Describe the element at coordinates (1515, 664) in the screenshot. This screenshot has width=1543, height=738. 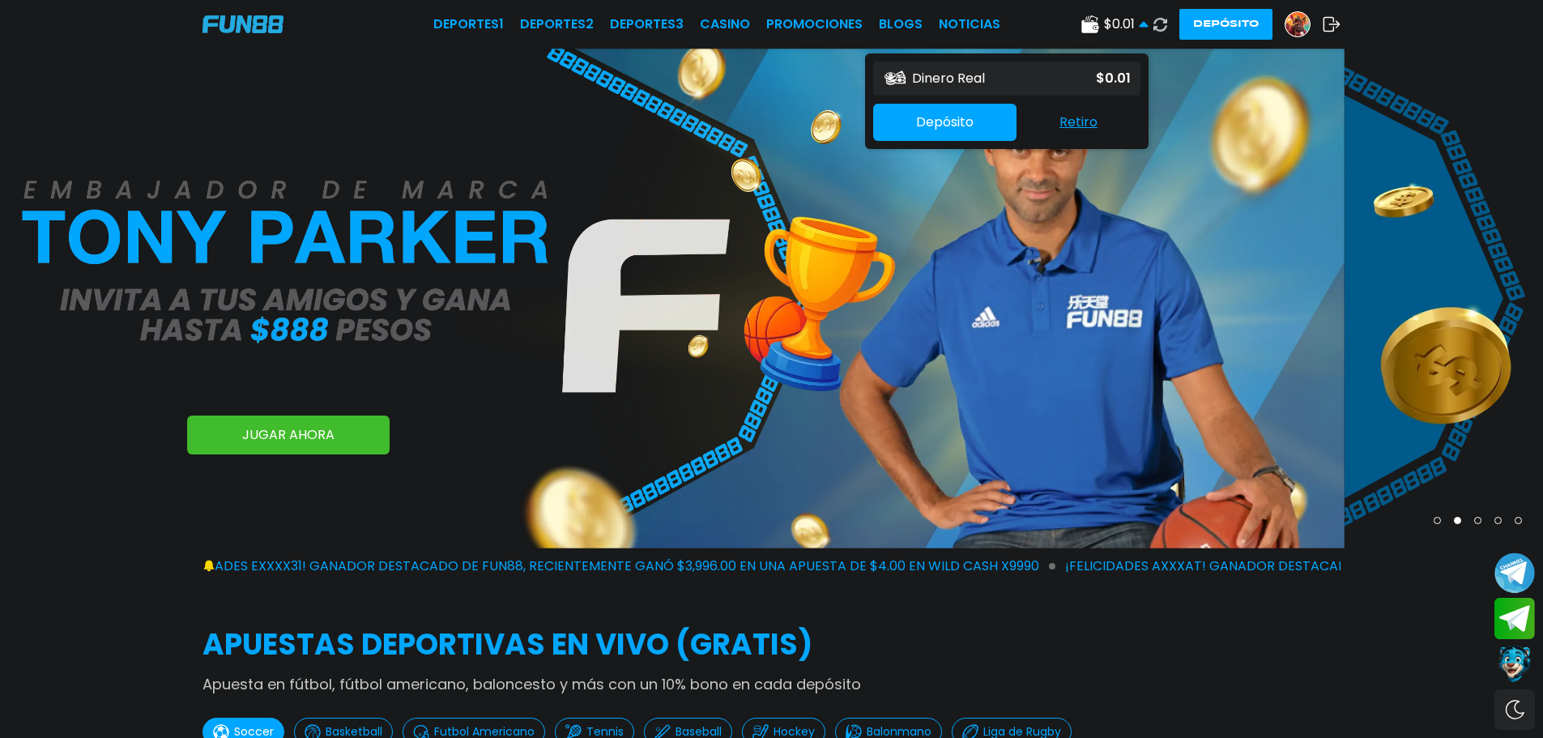
I see `button: Contact customer service` at that location.